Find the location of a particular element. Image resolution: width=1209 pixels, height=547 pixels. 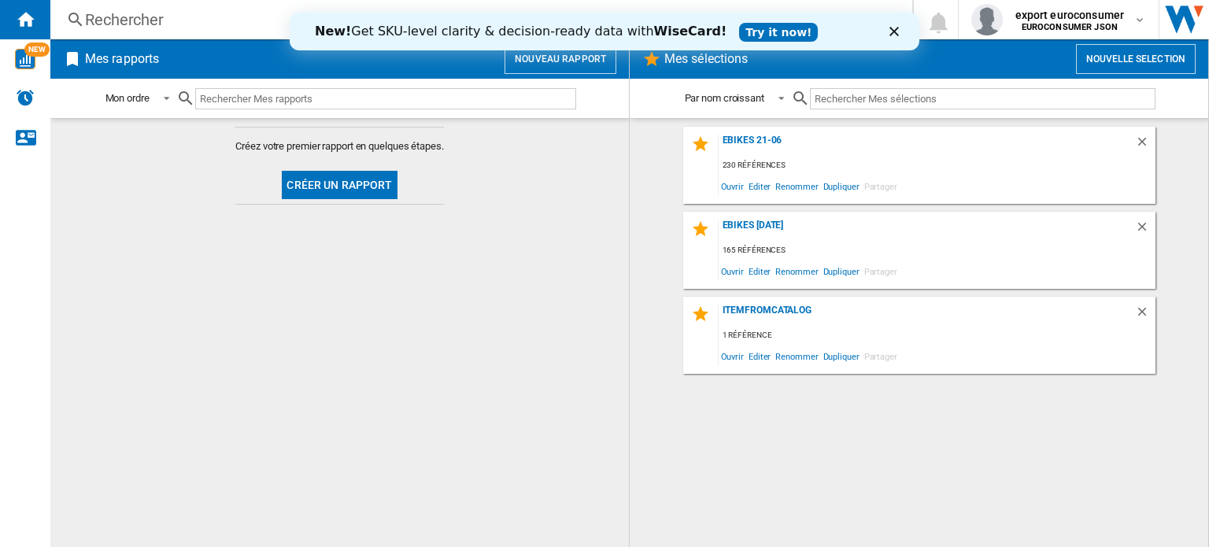

button: Nouveau rapport is located at coordinates (560, 59).